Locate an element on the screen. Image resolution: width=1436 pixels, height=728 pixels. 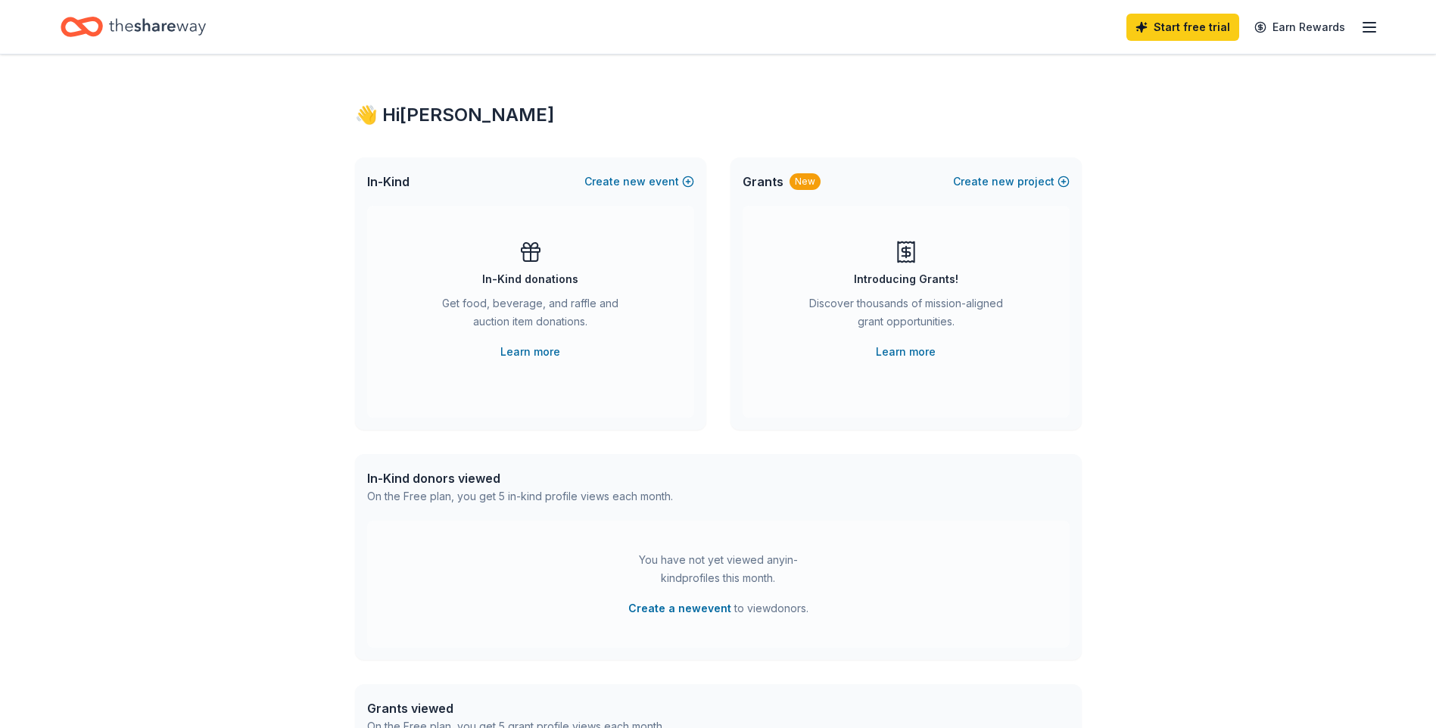
button: Createnewevent is located at coordinates (639, 182).